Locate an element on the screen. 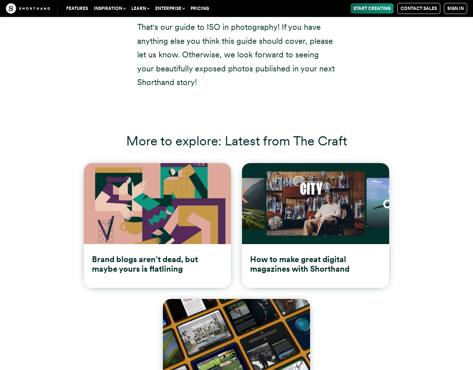 The image size is (473, 370). a: Features is located at coordinates (77, 8).